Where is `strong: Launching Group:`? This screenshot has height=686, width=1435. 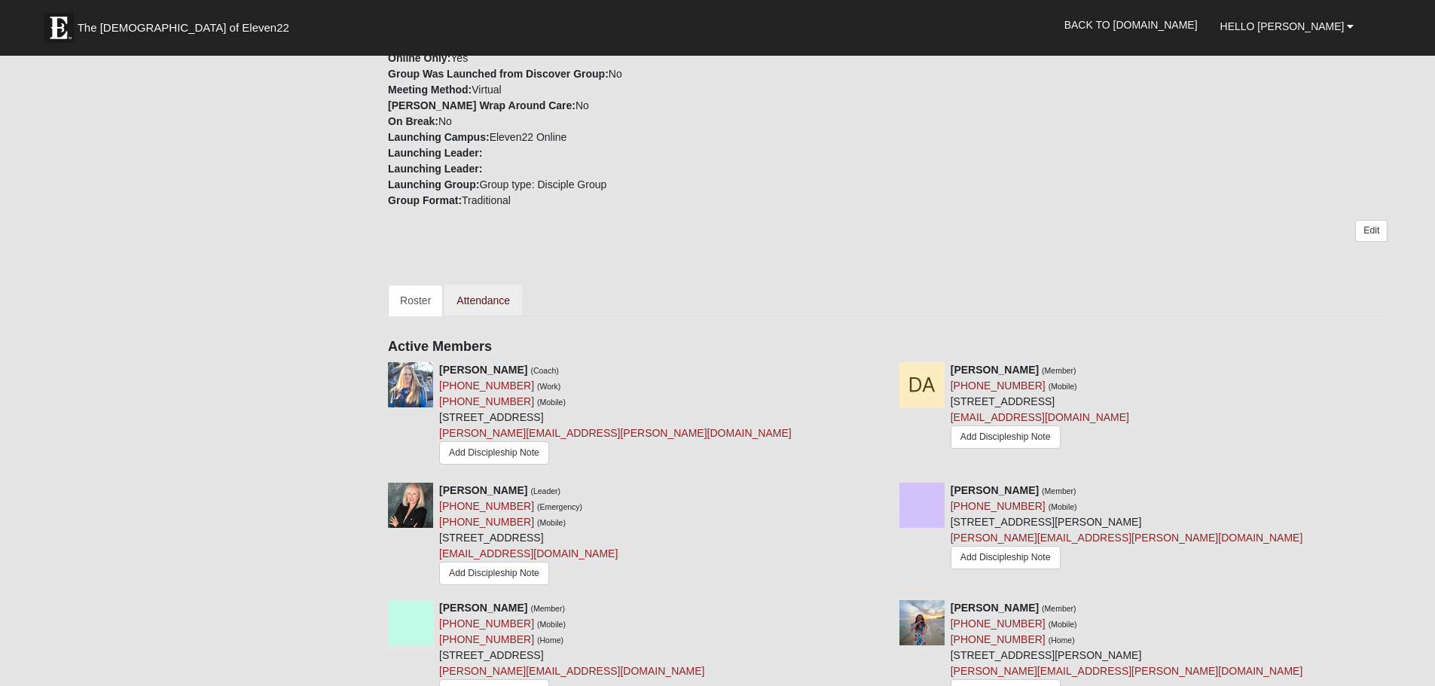 strong: Launching Group: is located at coordinates (433, 185).